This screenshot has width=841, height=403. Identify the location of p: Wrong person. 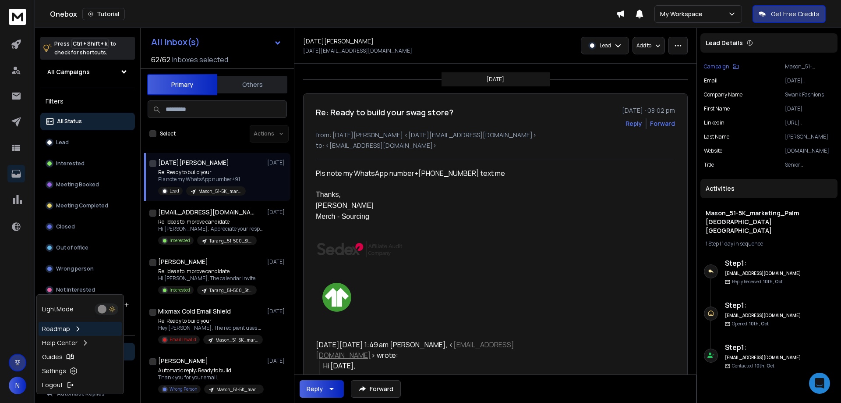
(75, 269).